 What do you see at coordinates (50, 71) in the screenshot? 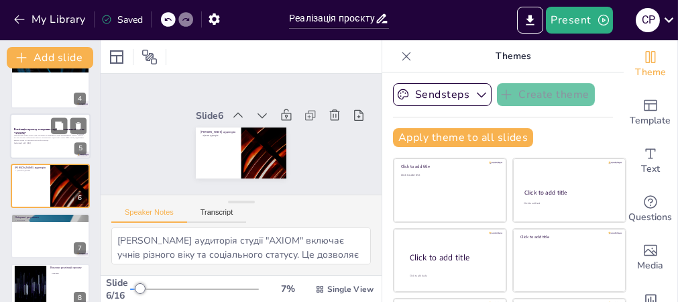
I see `p: конкурентні переваги` at bounding box center [50, 71].